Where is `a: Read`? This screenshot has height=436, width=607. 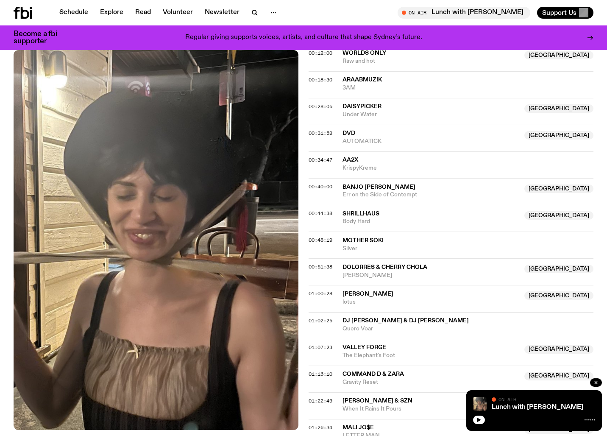 a: Read is located at coordinates (143, 13).